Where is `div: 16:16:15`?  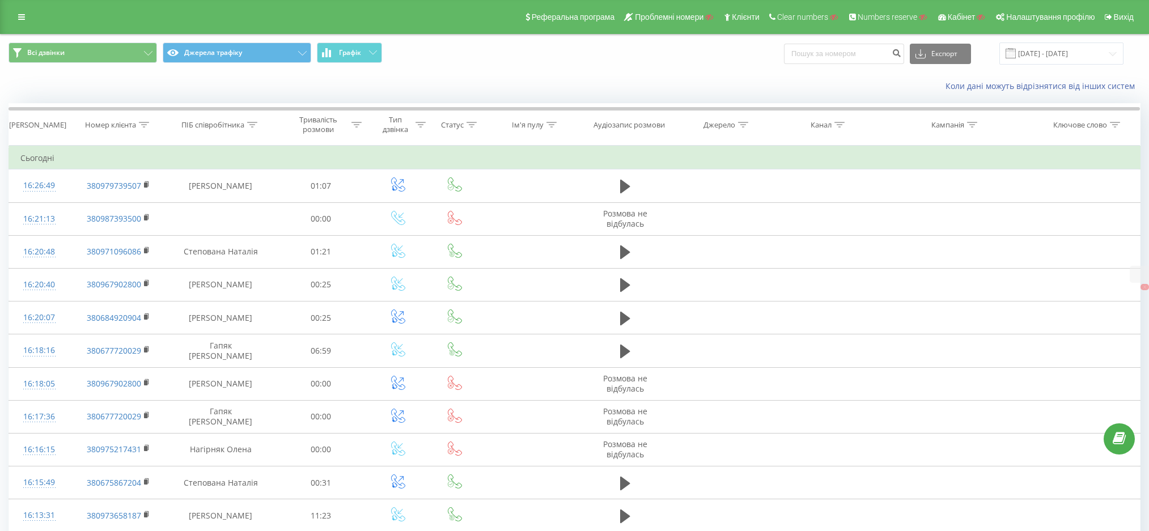
div: 16:16:15 is located at coordinates (39, 449).